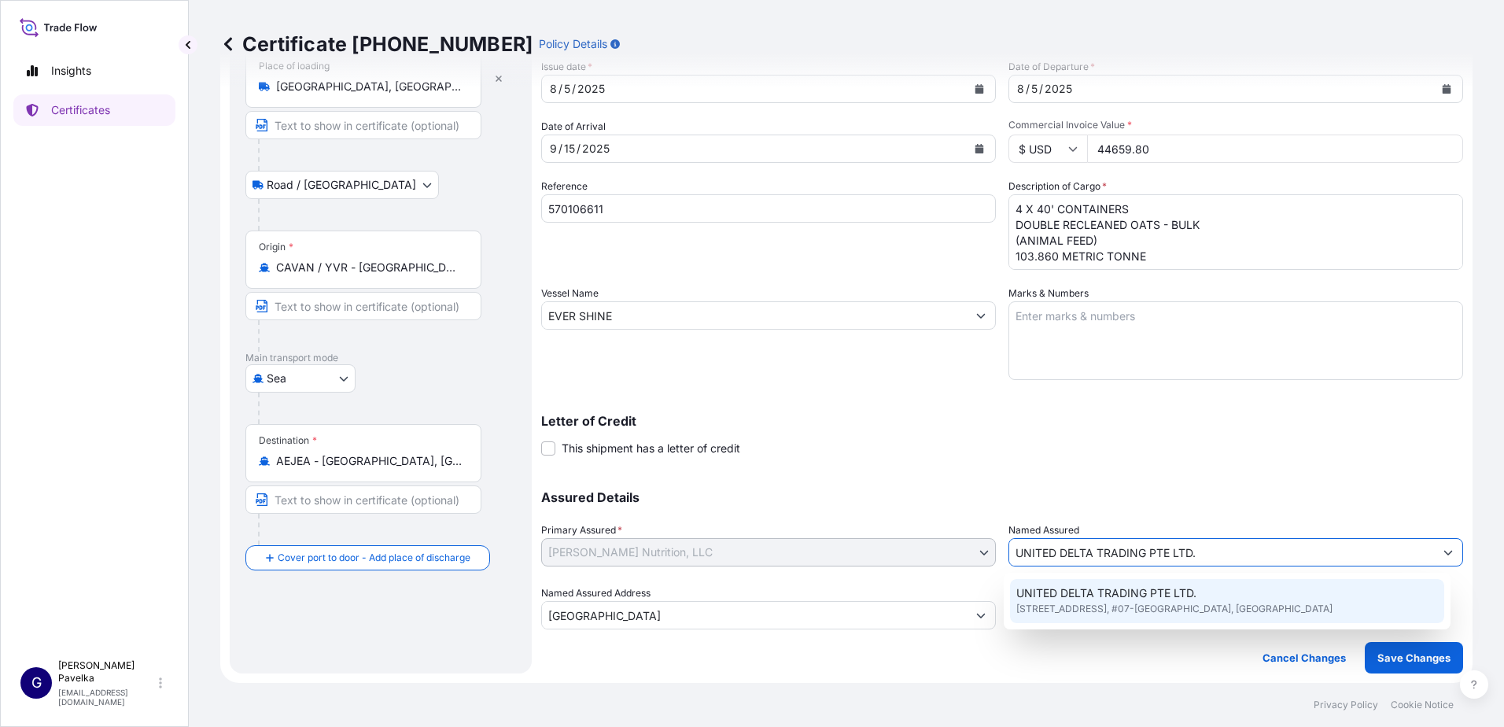 The width and height of the screenshot is (1504, 727). What do you see at coordinates (369, 461) in the screenshot?
I see `input: Destination` at bounding box center [369, 461].